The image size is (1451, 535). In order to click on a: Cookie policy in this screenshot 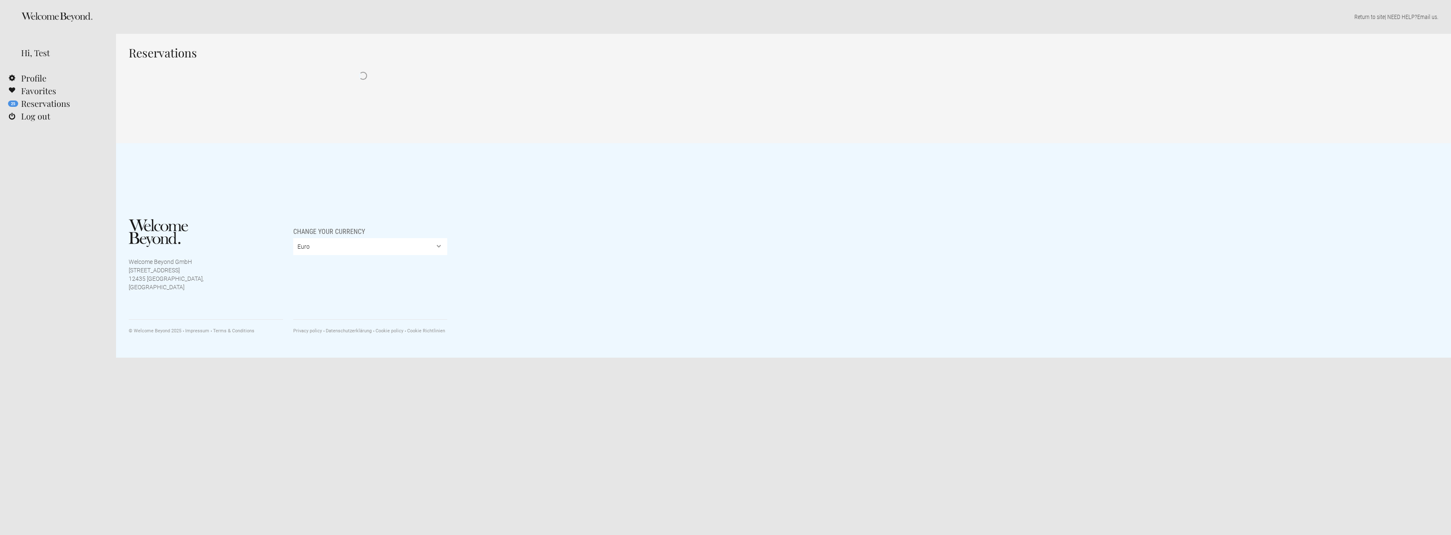, I will do `click(388, 330)`.